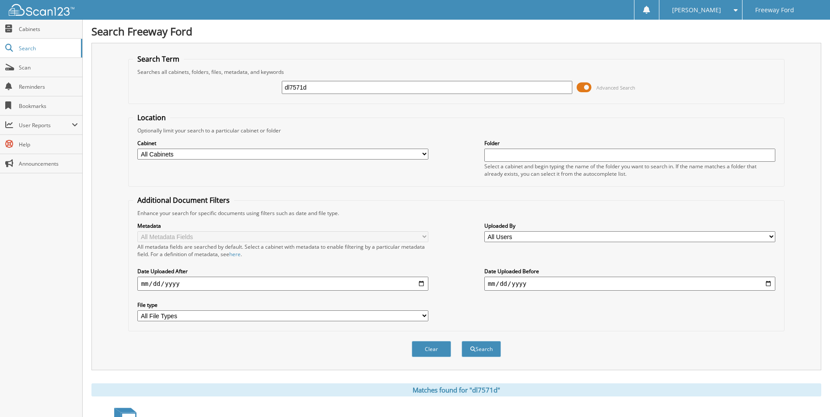 The height and width of the screenshot is (417, 830). I want to click on div: Enhance your search for specific documents using filters such as date and file type., so click(456, 213).